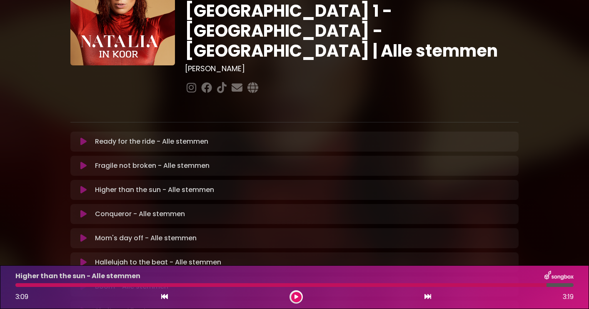 The image size is (589, 309). What do you see at coordinates (146, 238) in the screenshot?
I see `p: Mom's day off - Alle stemmen` at bounding box center [146, 238].